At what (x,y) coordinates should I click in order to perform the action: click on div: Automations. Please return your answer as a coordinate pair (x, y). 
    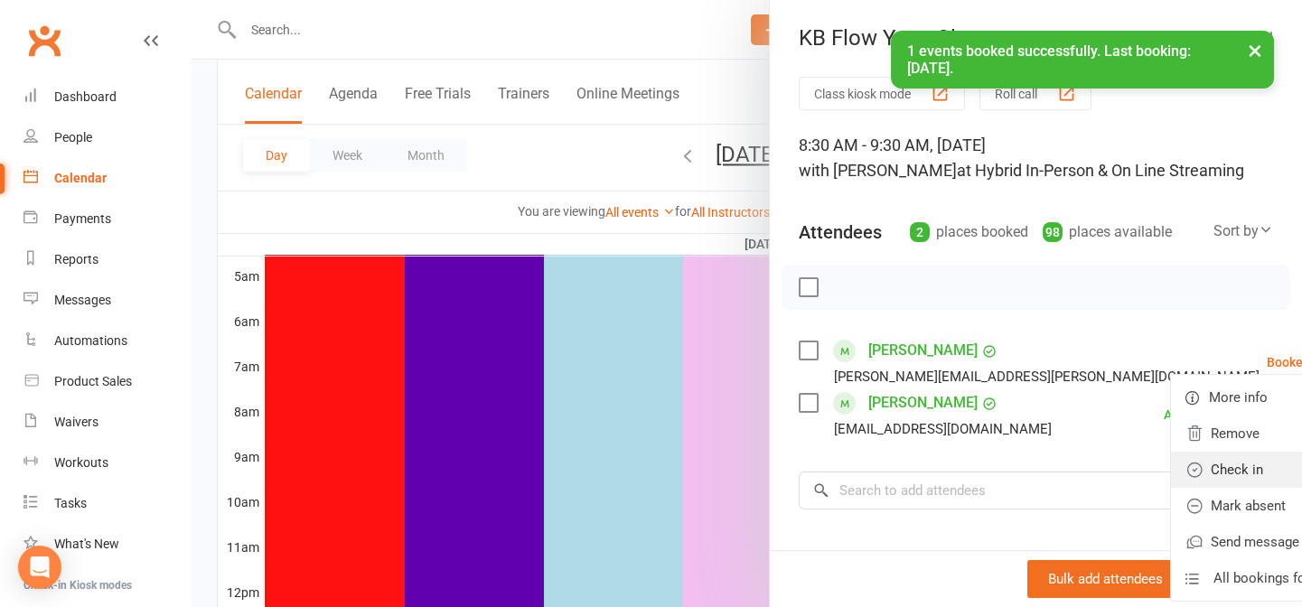
    Looking at the image, I should click on (90, 341).